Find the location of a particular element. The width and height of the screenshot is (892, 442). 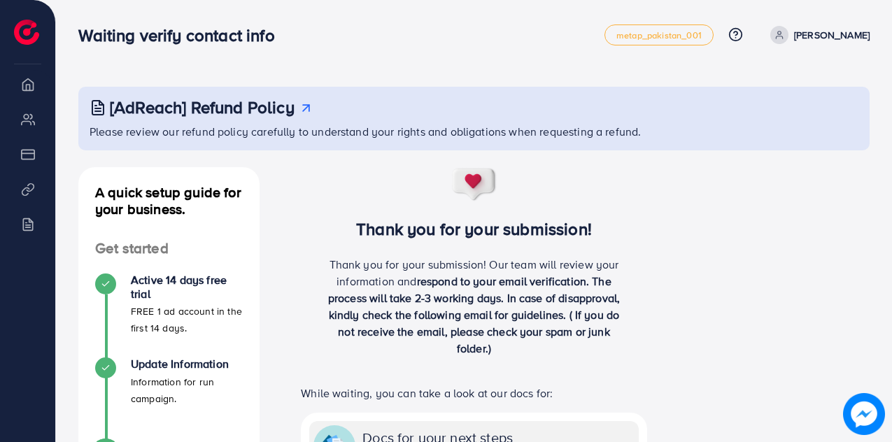

h3: Waiting verify contact info is located at coordinates (182, 35).